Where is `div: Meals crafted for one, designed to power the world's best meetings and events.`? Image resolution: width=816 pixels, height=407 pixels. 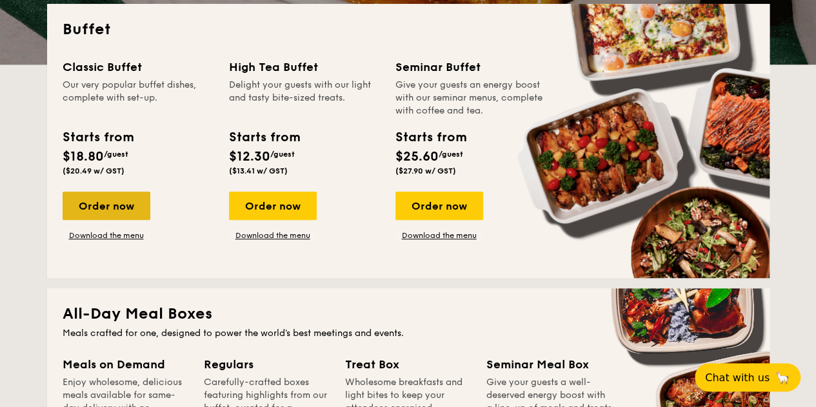 div: Meals crafted for one, designed to power the world's best meetings and events. is located at coordinates (409, 334).